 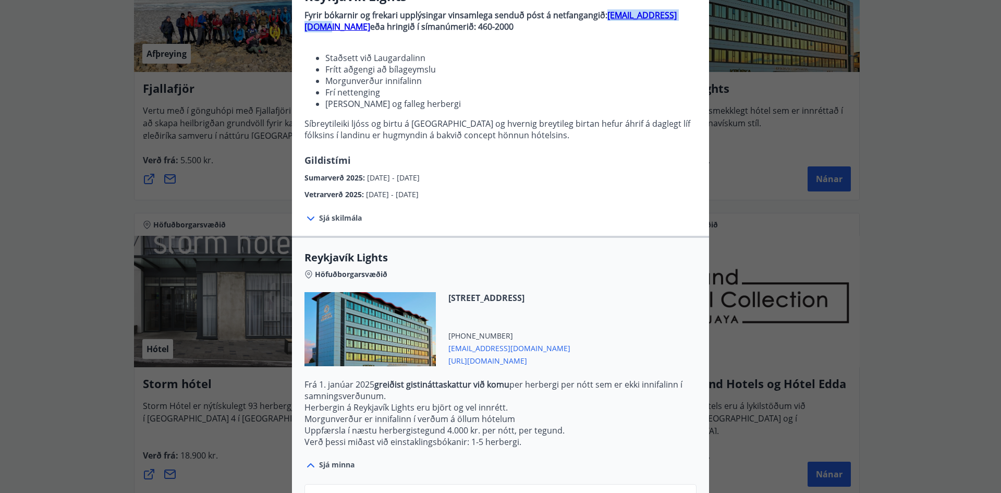 What do you see at coordinates (327, 160) in the screenshot?
I see `span: Gildistími` at bounding box center [327, 160].